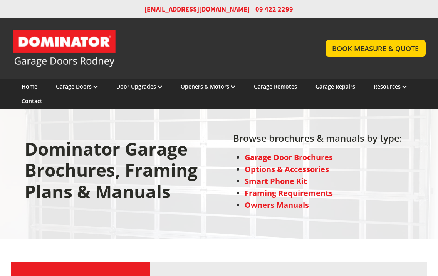 This screenshot has height=276, width=438. What do you see at coordinates (276, 181) in the screenshot?
I see `a: Smart Phone Kit` at bounding box center [276, 181].